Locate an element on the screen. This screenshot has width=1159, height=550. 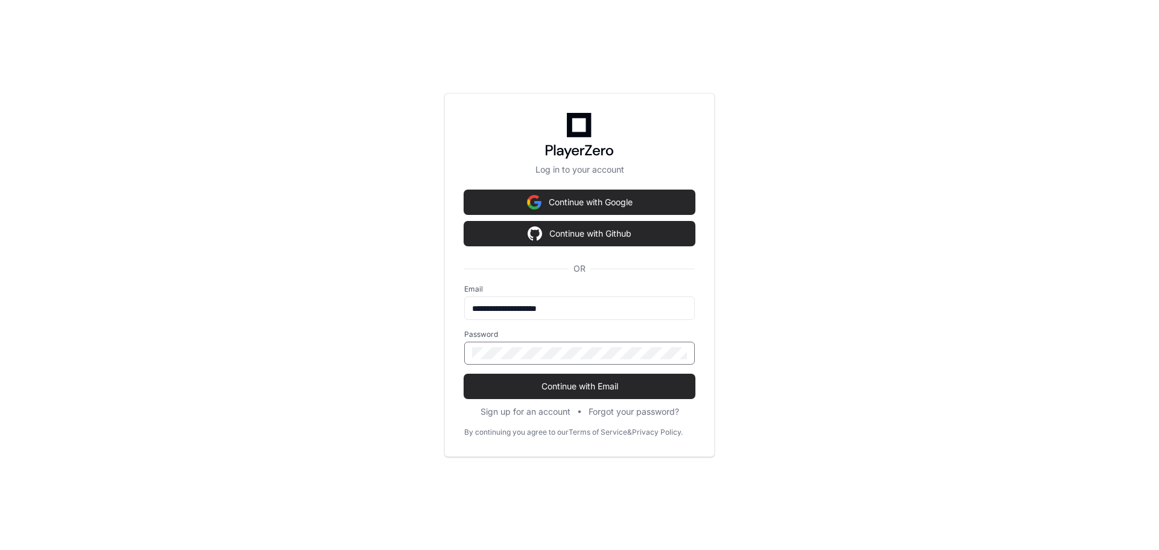
button: Continue with Github is located at coordinates (580, 234).